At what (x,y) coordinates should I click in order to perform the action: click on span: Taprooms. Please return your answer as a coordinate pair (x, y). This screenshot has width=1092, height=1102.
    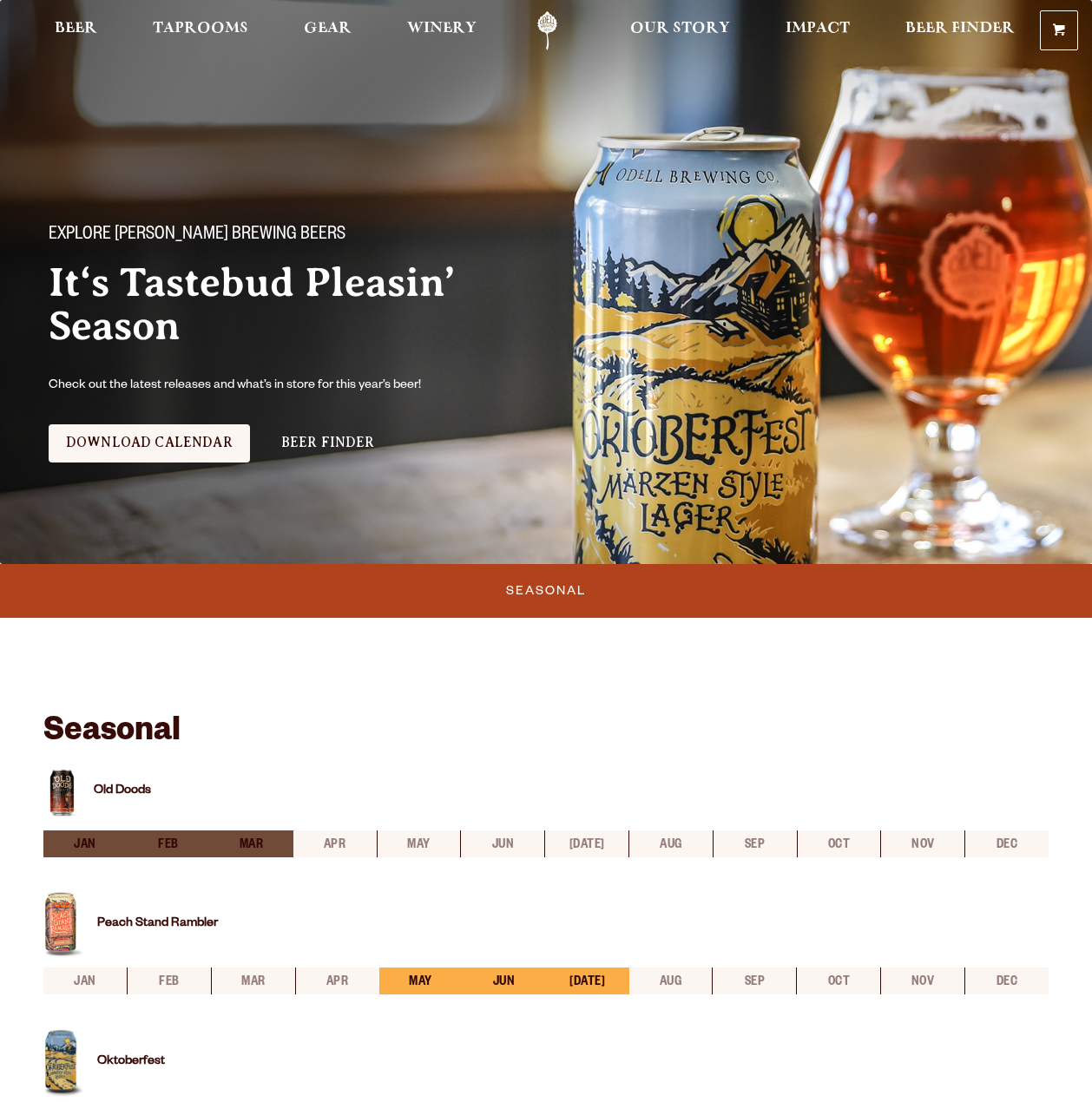
    Looking at the image, I should click on (200, 28).